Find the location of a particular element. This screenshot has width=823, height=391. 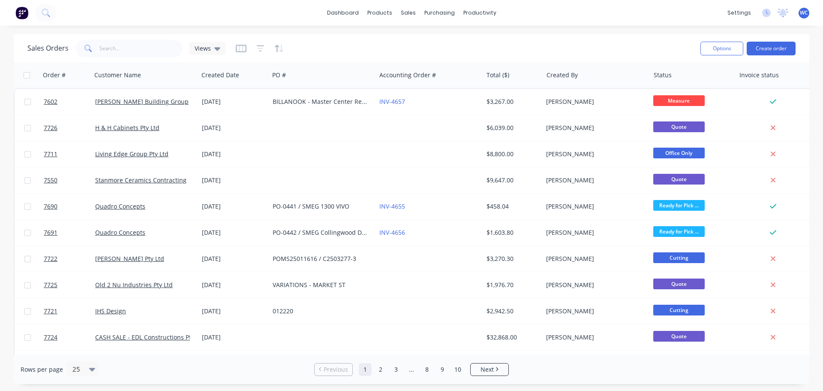

a: IHS Design is located at coordinates (111, 310).